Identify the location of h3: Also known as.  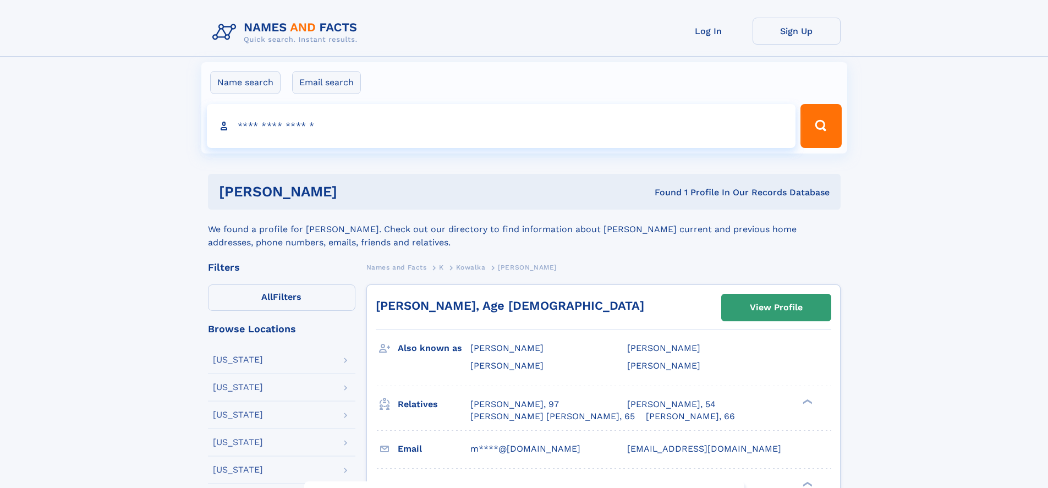
(434, 348).